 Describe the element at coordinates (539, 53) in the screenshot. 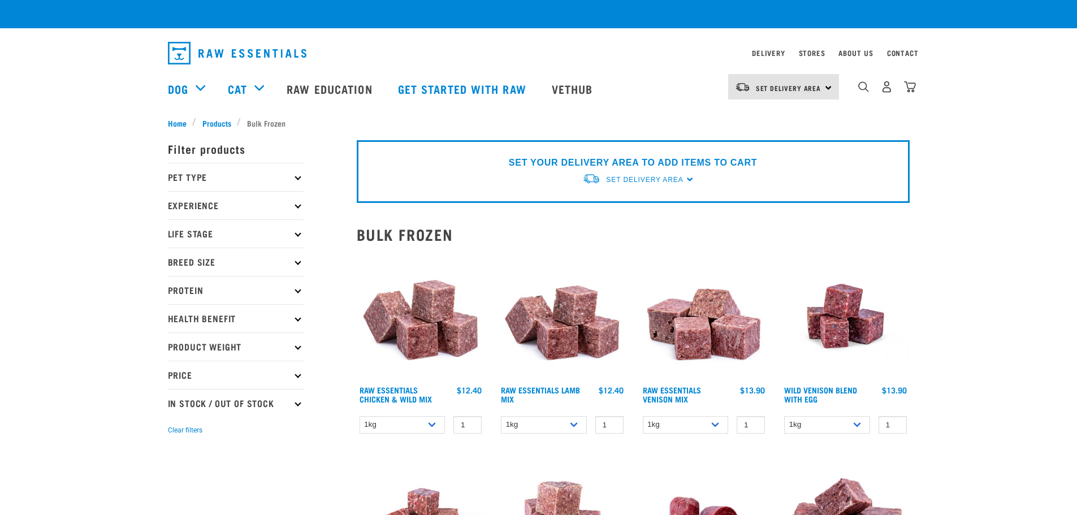

I see `nav: dropdown navigation` at that location.